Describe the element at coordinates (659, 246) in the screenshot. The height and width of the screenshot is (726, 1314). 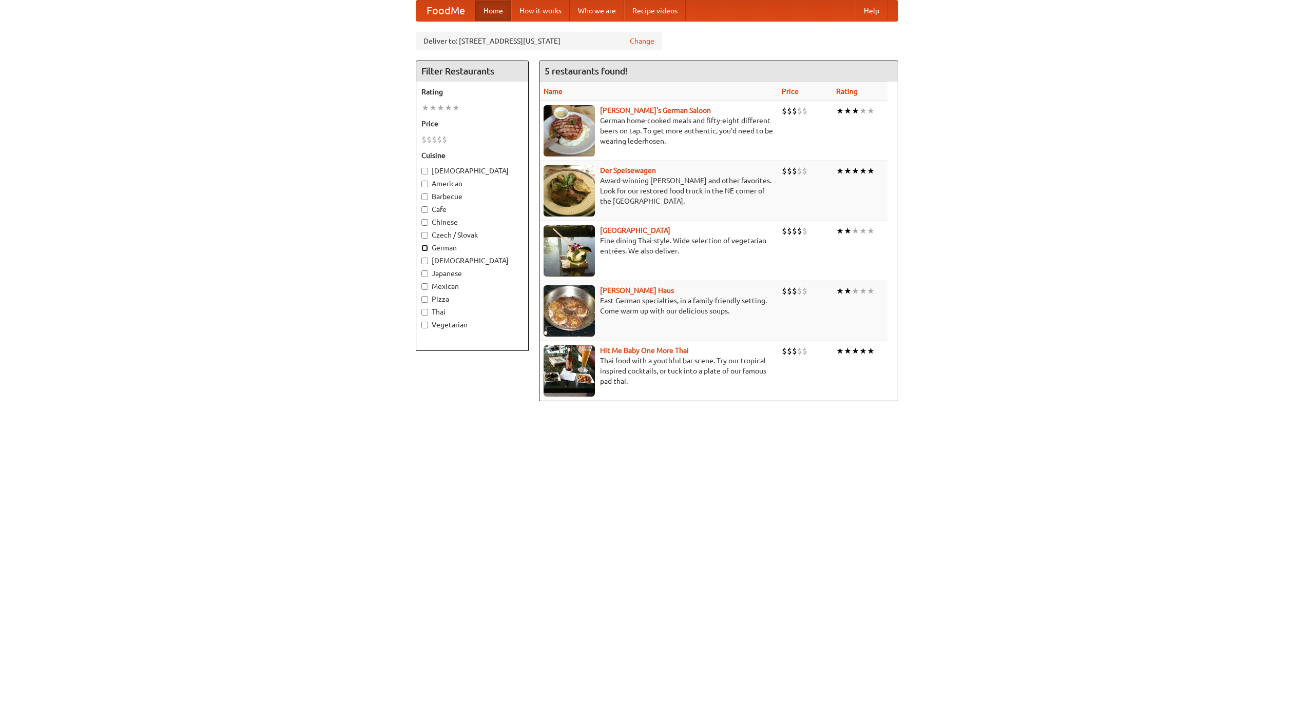
I see `p: Fine dining Thai-style. Wide selection of vegetarian entrées. We also deliver.` at that location.